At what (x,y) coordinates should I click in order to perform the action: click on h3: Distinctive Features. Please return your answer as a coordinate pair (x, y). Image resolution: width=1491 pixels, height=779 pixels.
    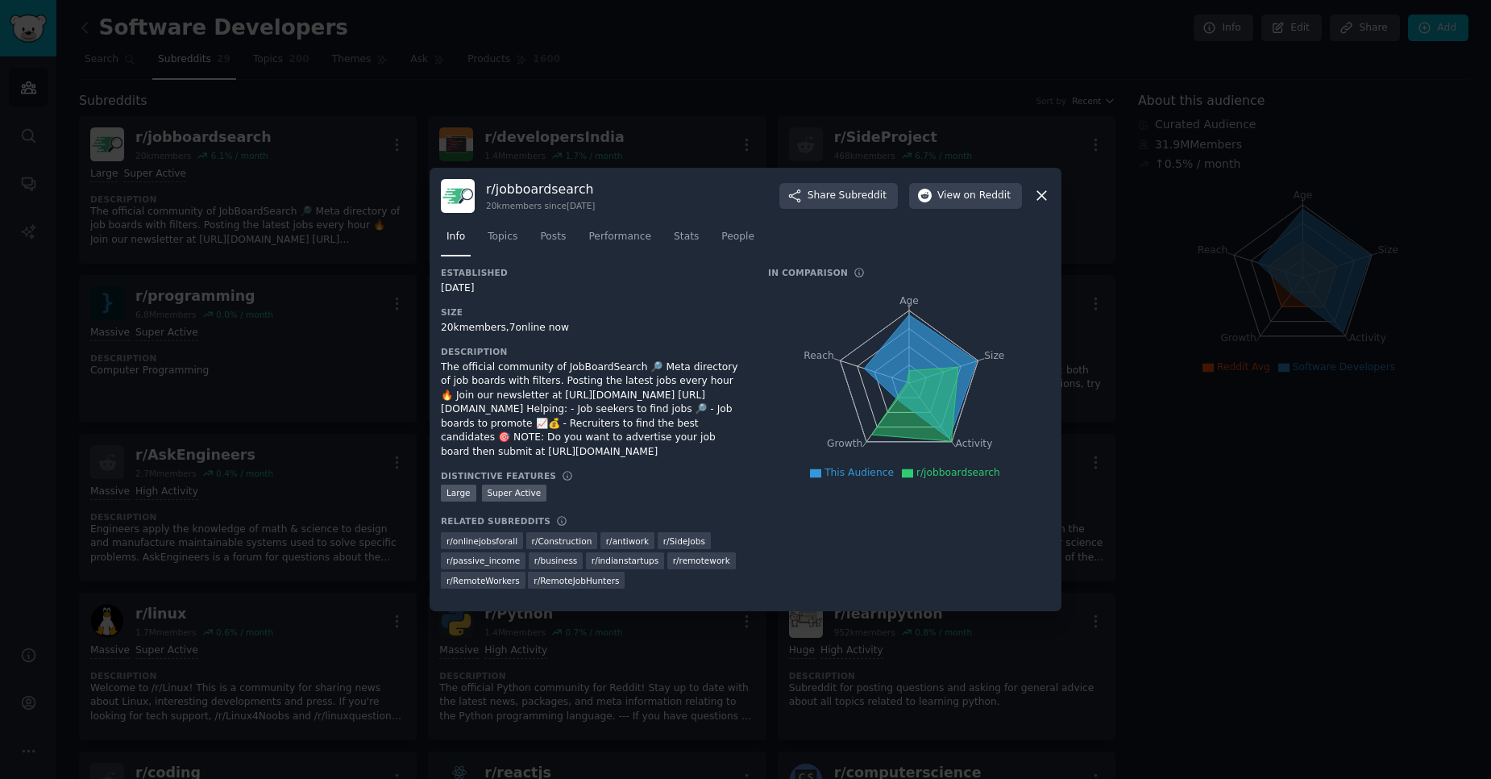
    Looking at the image, I should click on (498, 476).